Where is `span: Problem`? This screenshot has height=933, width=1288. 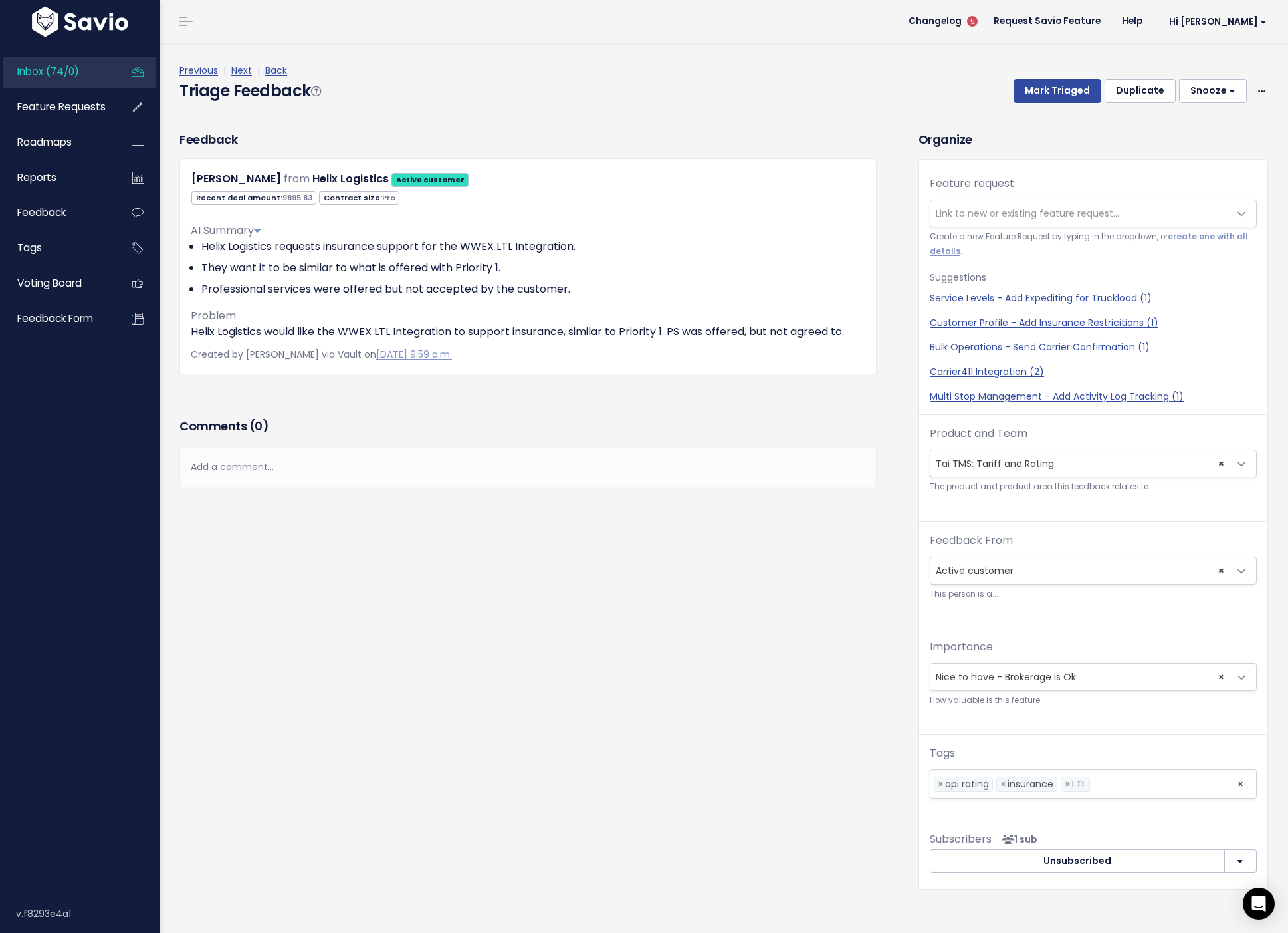
span: Problem is located at coordinates (214, 315).